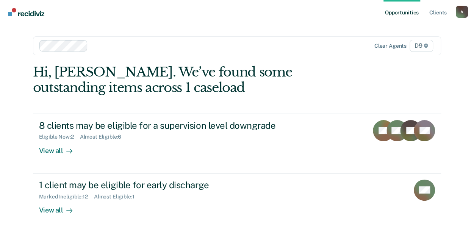  What do you see at coordinates (237, 144) in the screenshot?
I see `a: 8 clients may be eligible for a supervision level downgradeEligible Now:2Almost Eligible:6View all` at bounding box center [237, 144].